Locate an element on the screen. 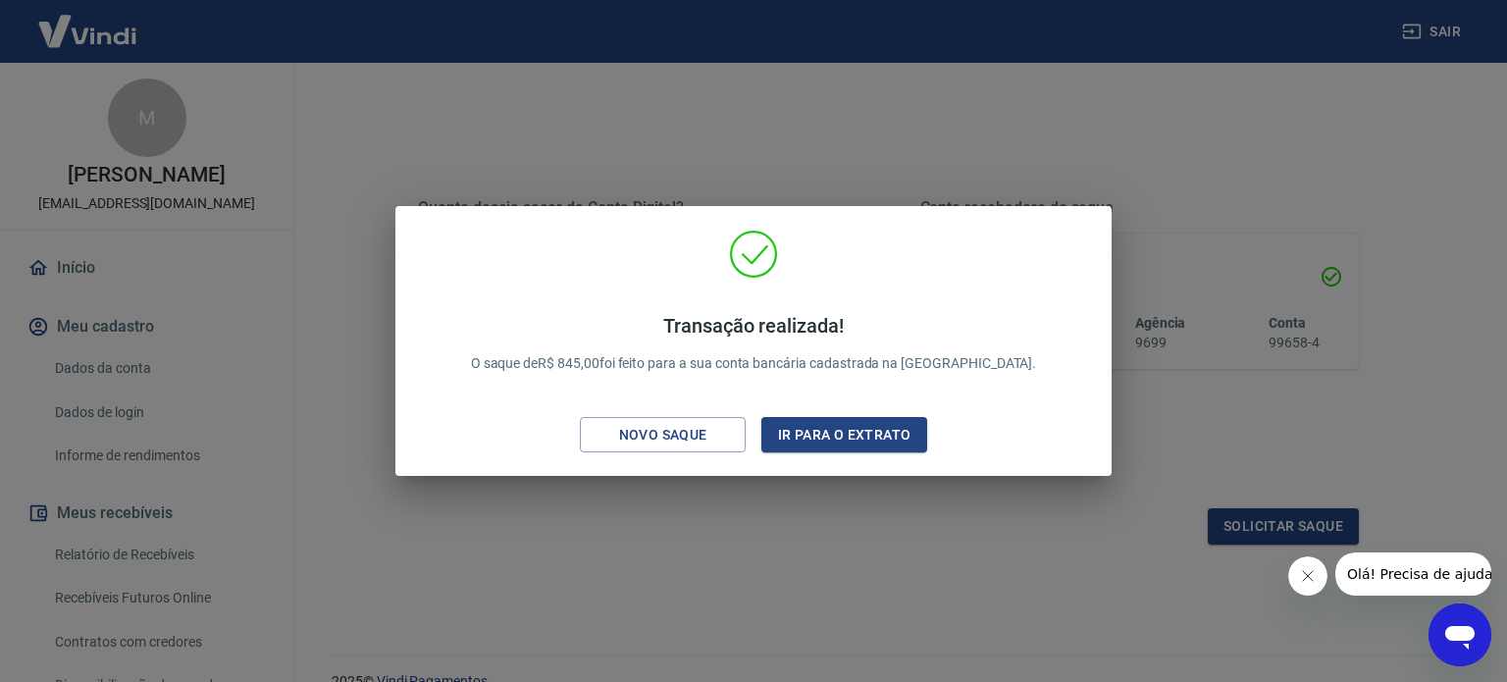  button: Novo saque is located at coordinates (662, 435).